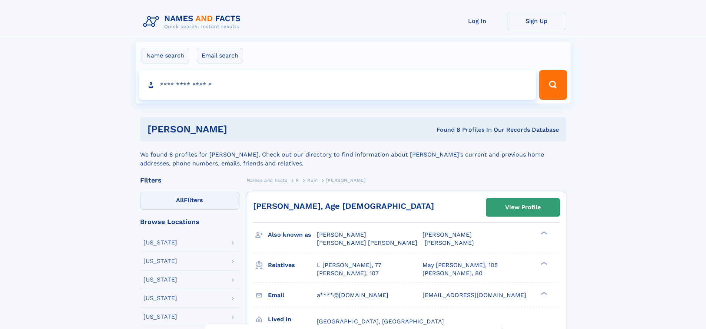 The image size is (706, 329). Describe the element at coordinates (523, 207) in the screenshot. I see `div: View Profile` at that location.